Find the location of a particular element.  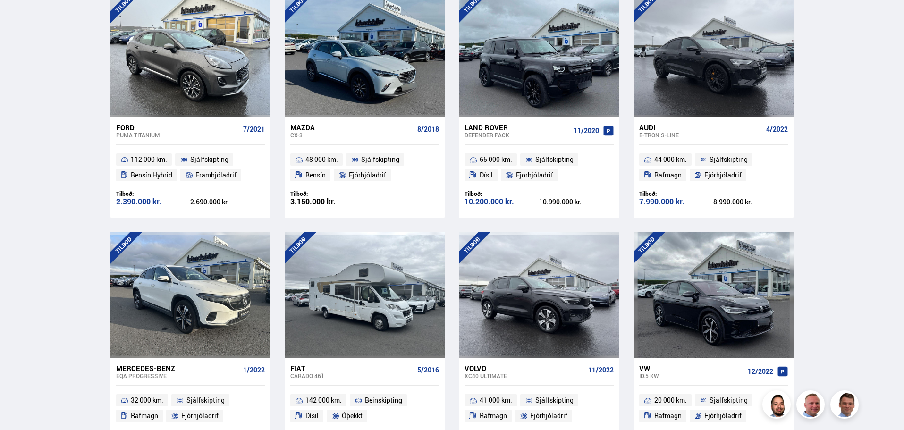

div: Puma TITANIUM is located at coordinates (177, 135).